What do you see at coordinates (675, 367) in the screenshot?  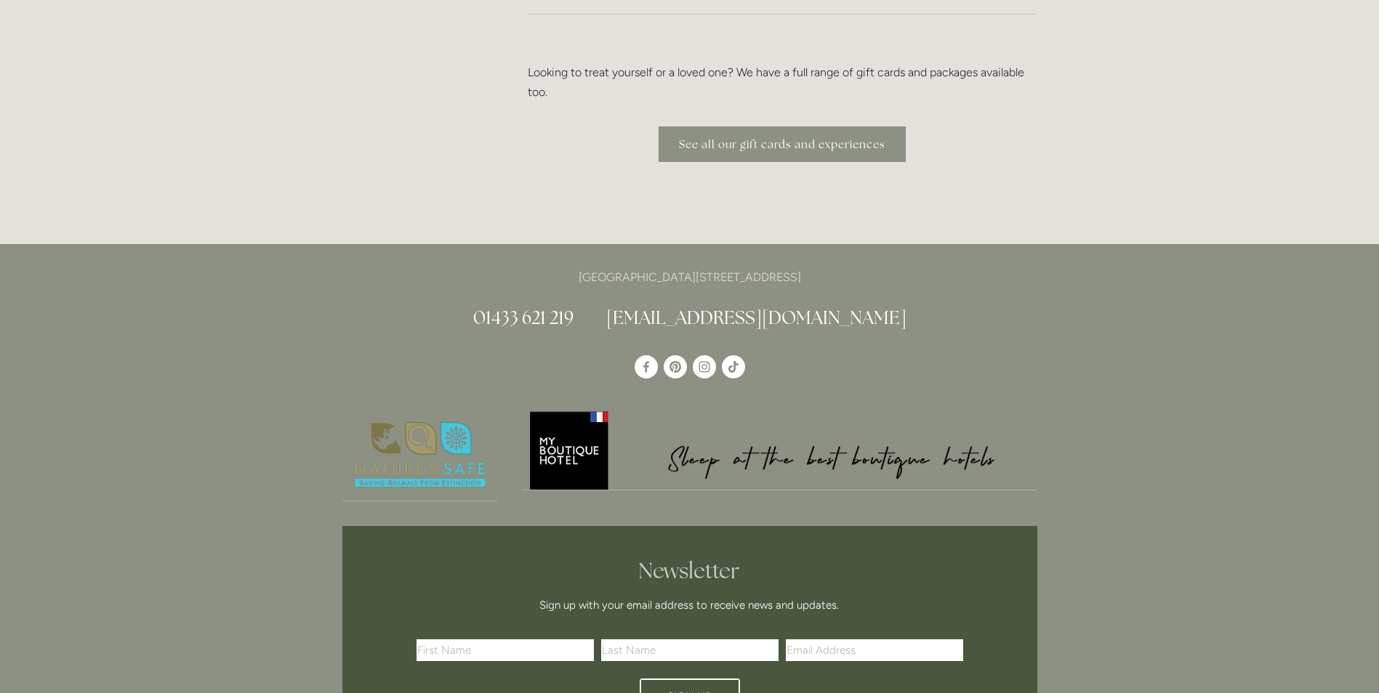 I see `a: Pinterest` at bounding box center [675, 367].